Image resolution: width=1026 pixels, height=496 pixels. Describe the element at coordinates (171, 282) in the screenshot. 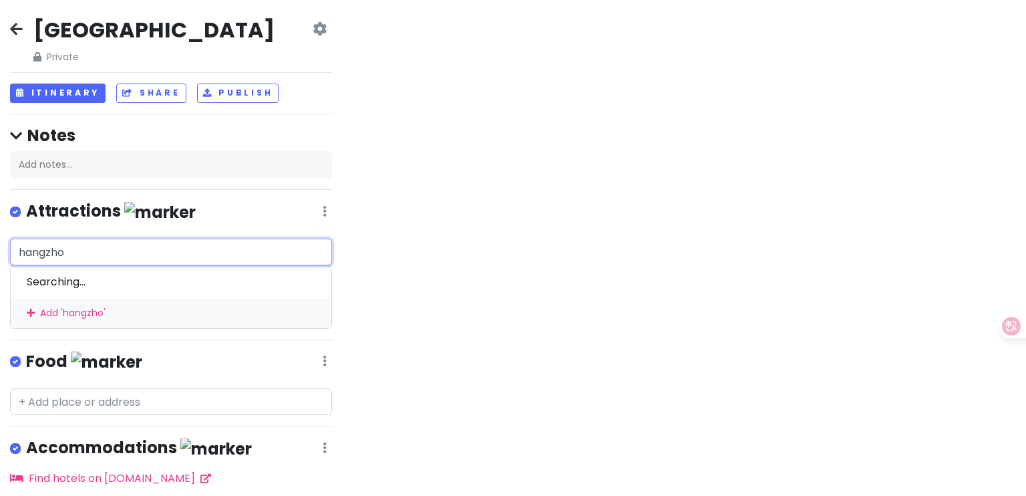

I see `div: Searching...` at that location.